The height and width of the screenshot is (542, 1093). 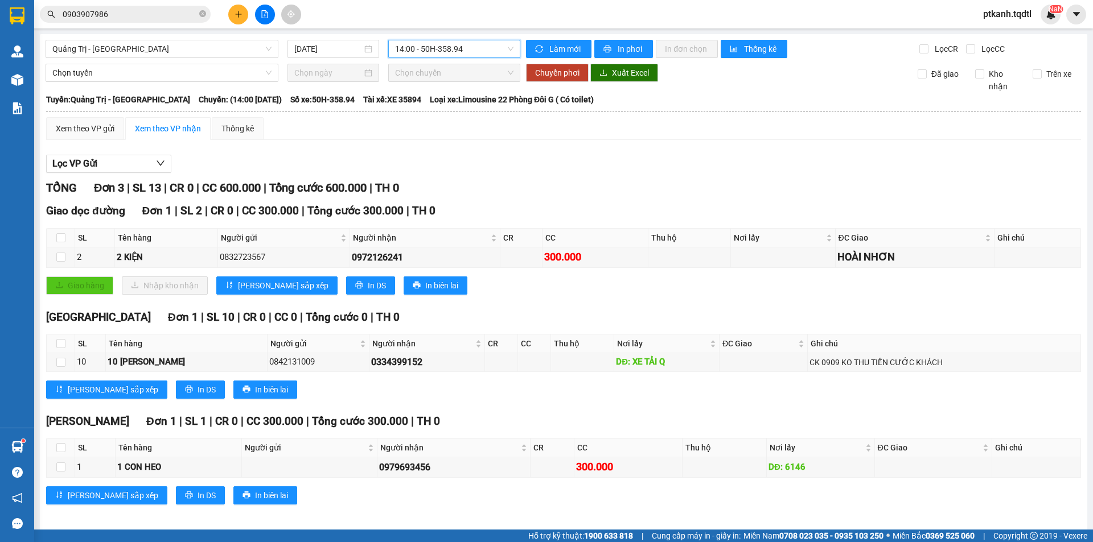 What do you see at coordinates (943, 362) in the screenshot?
I see `div: CK 0909 KO THU TIỀN CƯỚC KHÁCH` at bounding box center [943, 362].